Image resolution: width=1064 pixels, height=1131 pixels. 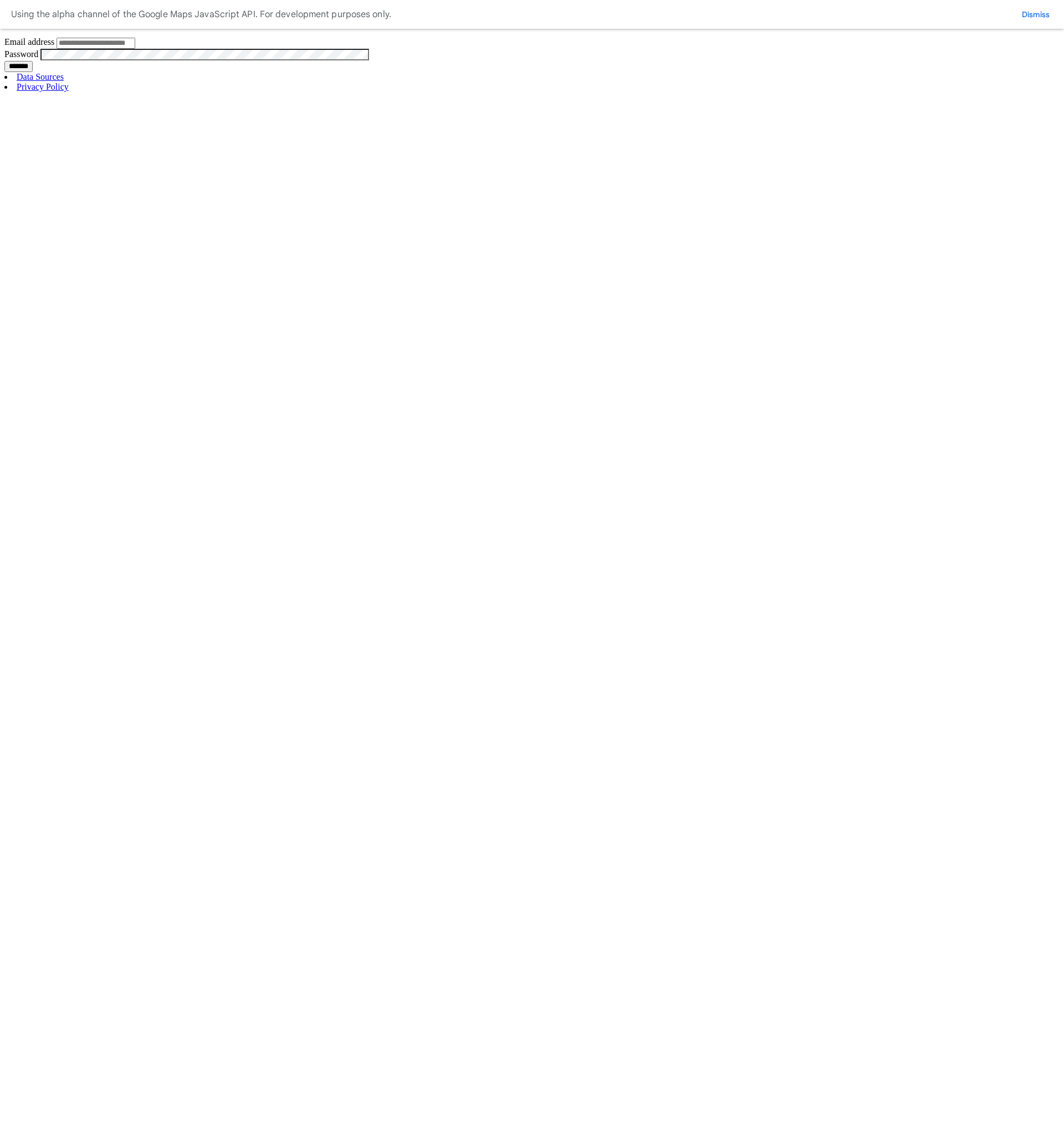 What do you see at coordinates (29, 41) in the screenshot?
I see `label: Email address` at bounding box center [29, 41].